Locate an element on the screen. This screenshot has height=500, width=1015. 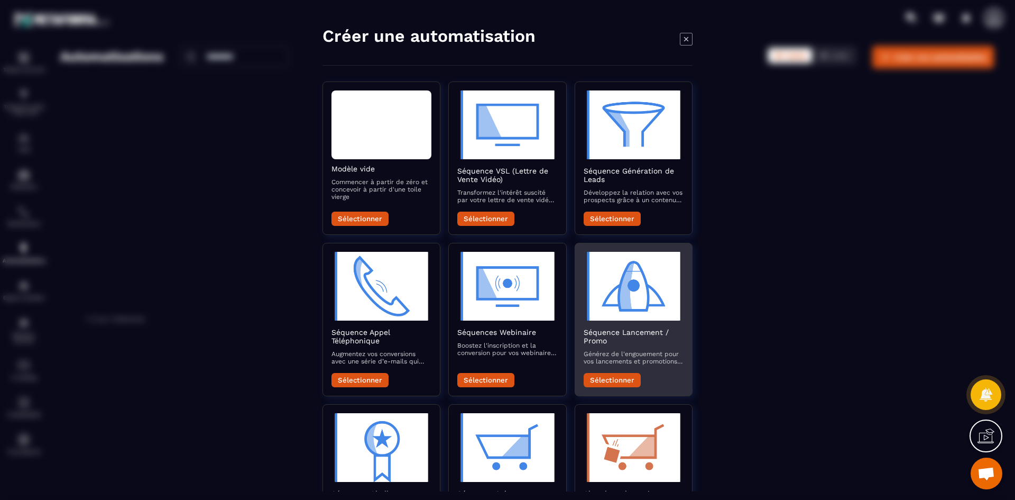
h2: Modèle vide is located at coordinates (381, 168).